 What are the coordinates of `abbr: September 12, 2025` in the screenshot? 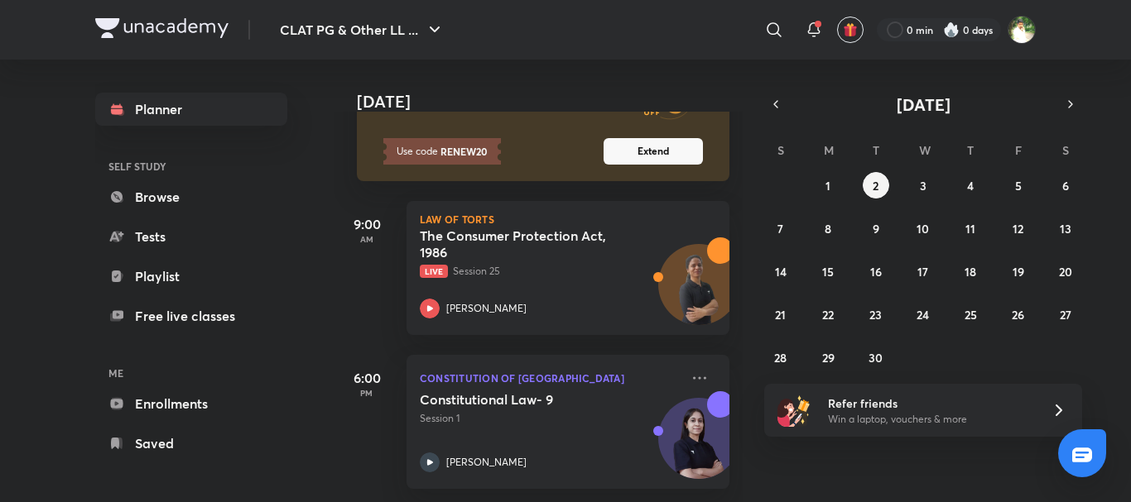 It's located at (1017, 228).